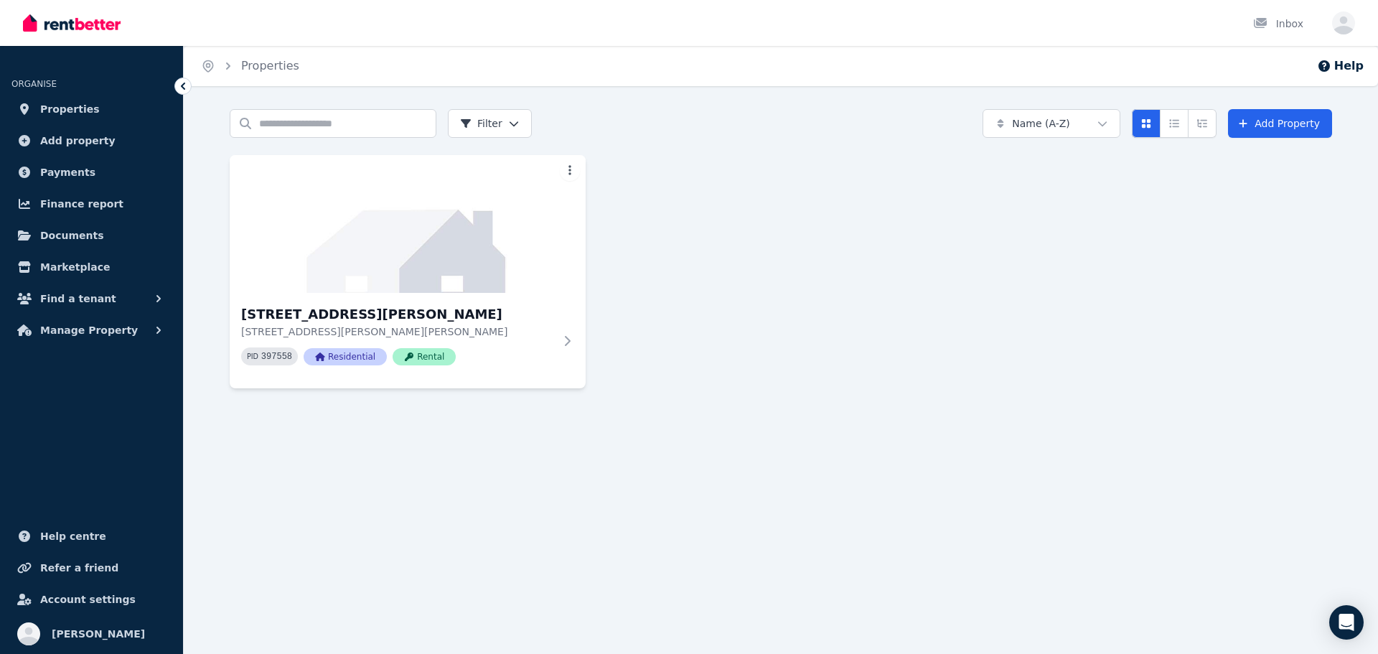 The image size is (1378, 654). What do you see at coordinates (91, 141) in the screenshot?
I see `a: Add property` at bounding box center [91, 141].